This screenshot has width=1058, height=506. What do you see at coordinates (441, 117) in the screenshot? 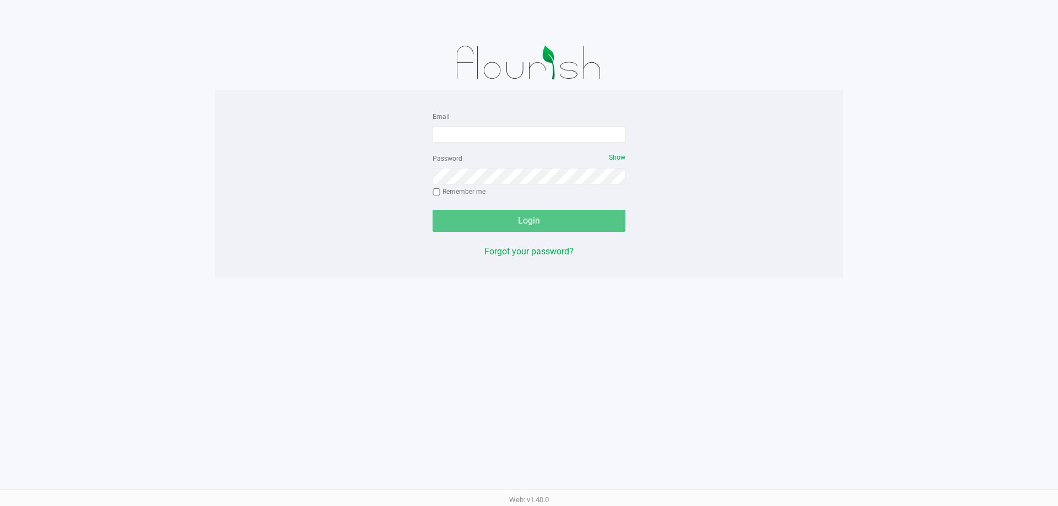
I see `label: Email` at bounding box center [441, 117].